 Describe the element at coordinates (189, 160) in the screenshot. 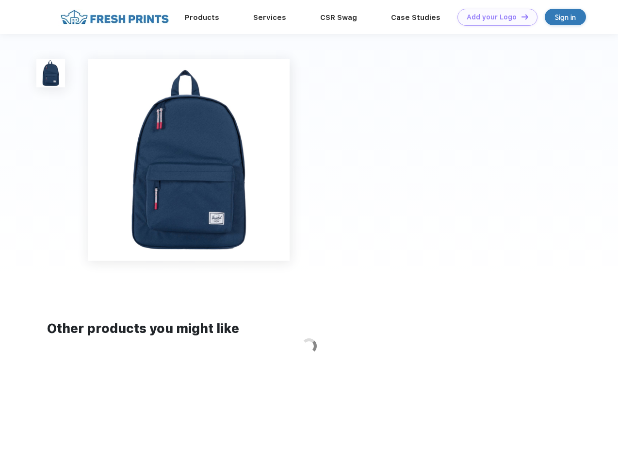

I see `img: func=resize&h=640` at that location.